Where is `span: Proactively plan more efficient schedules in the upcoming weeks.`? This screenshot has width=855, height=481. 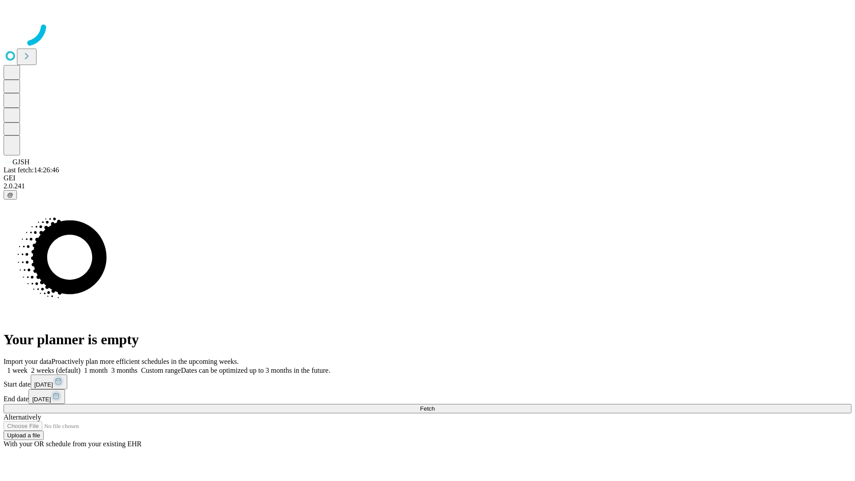 span: Proactively plan more efficient schedules in the upcoming weeks. is located at coordinates (145, 361).